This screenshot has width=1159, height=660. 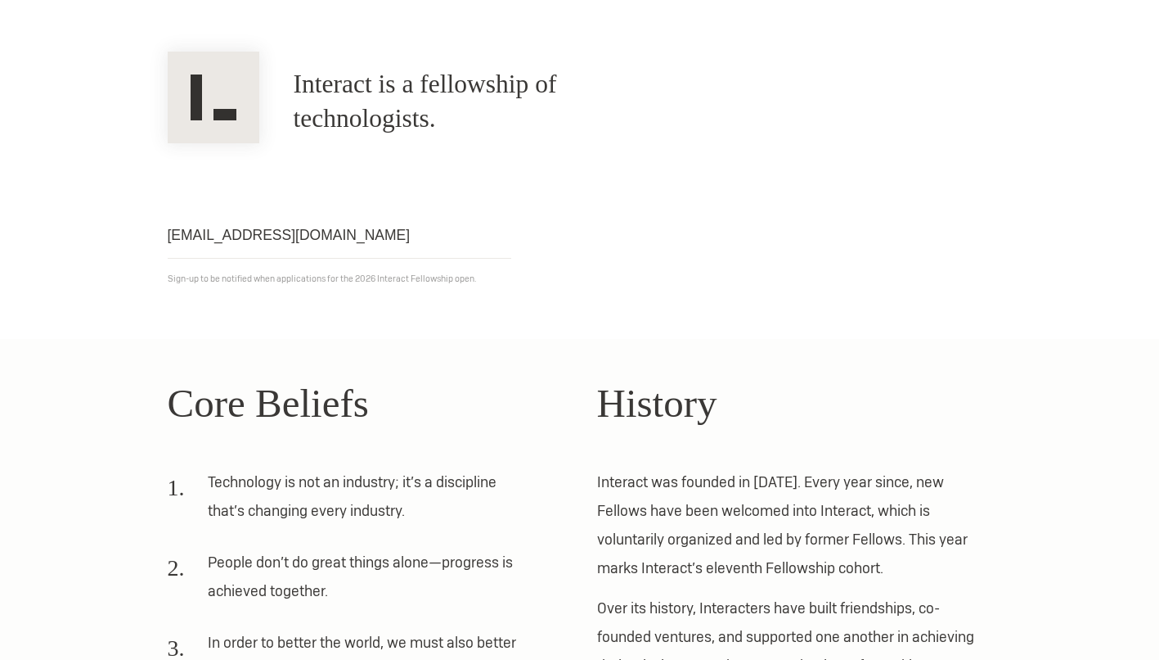 What do you see at coordinates (487, 101) in the screenshot?
I see `h1: Interact is a fellowship of technologists.` at bounding box center [487, 101].